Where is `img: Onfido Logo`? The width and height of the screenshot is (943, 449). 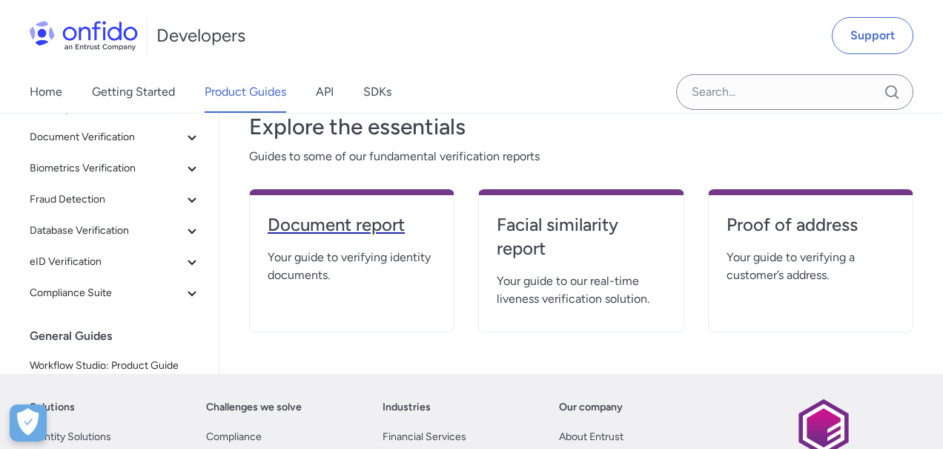
img: Onfido Logo is located at coordinates (84, 36).